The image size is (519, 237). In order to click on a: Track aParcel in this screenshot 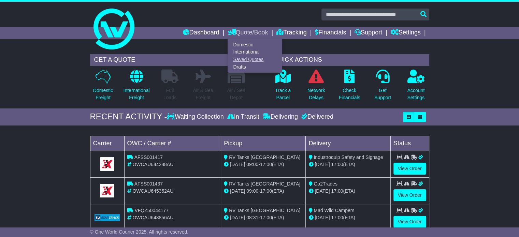, I will do `click(283, 87)`.